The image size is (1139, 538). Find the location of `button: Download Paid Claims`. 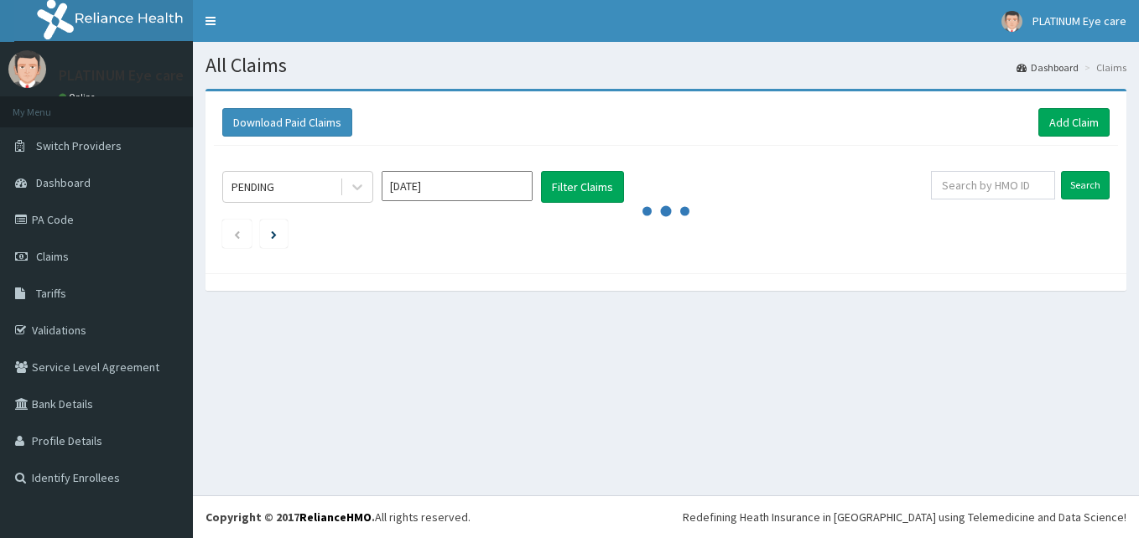

button: Download Paid Claims is located at coordinates (287, 122).